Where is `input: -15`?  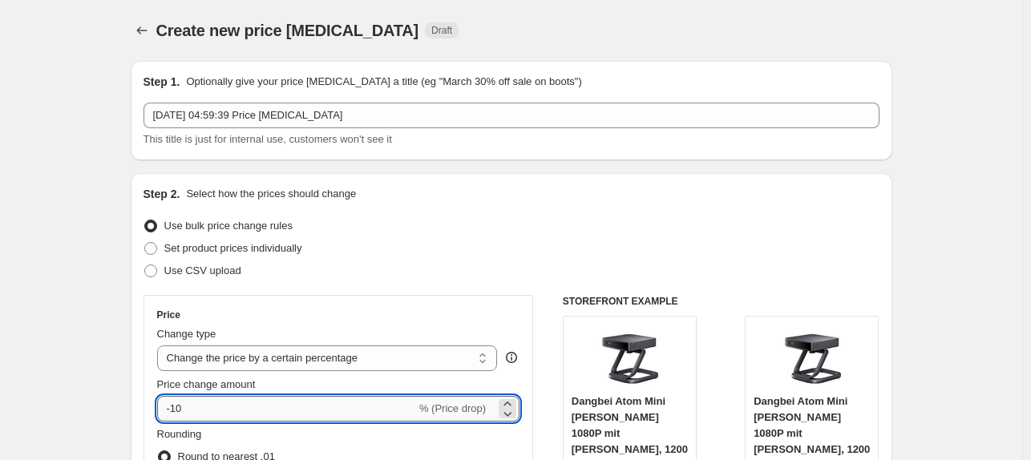 input: -15 is located at coordinates (286, 409).